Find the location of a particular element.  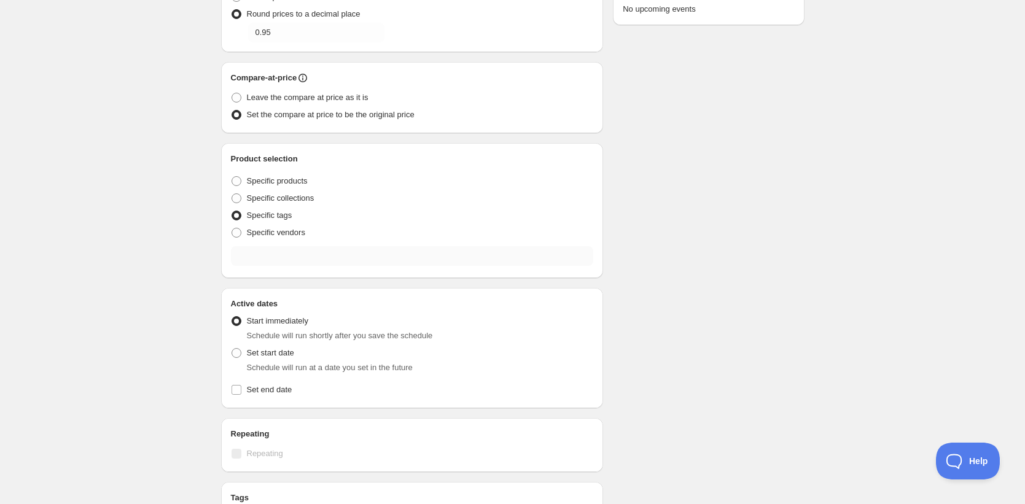

span: Set the compare at price to be the original price is located at coordinates (330, 114).